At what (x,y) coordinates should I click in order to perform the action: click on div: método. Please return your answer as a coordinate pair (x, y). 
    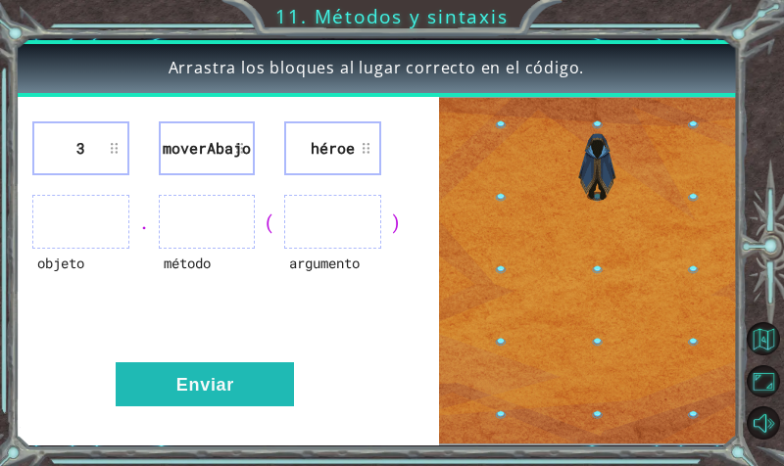
    Looking at the image, I should click on (207, 275).